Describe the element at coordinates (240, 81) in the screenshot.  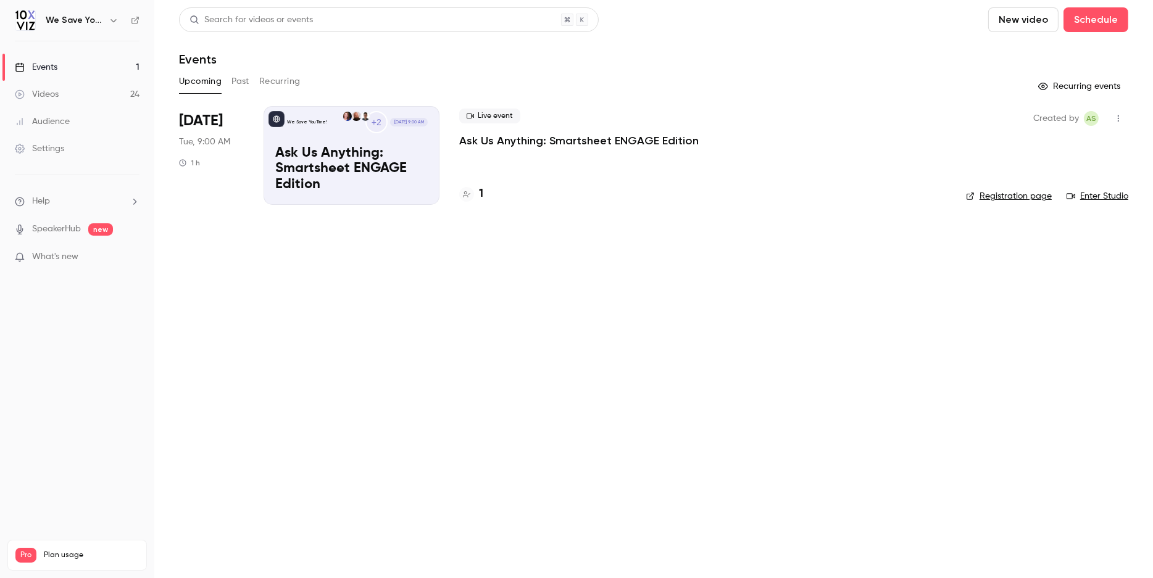
I see `button: Past` at that location.